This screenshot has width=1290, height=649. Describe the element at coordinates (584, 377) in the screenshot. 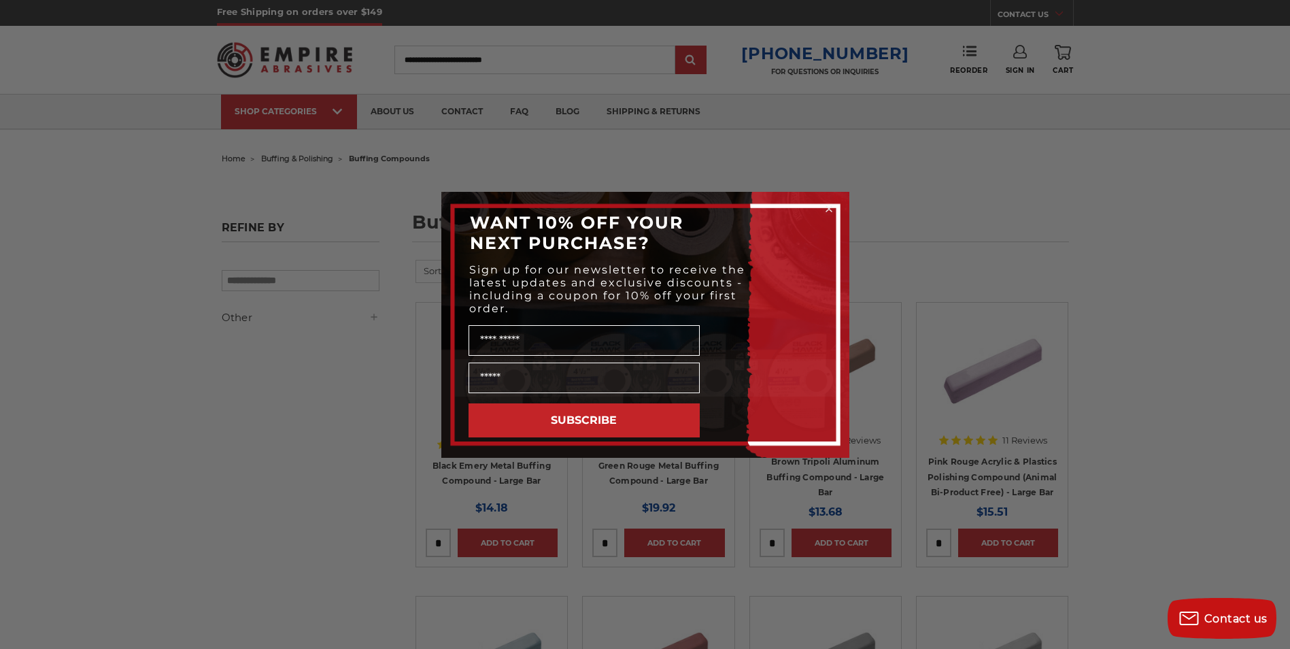

I see `input: Email` at that location.